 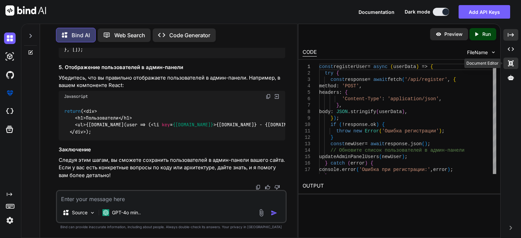 What do you see at coordinates (417, 12) in the screenshot?
I see `span: Dark mode` at bounding box center [417, 12].